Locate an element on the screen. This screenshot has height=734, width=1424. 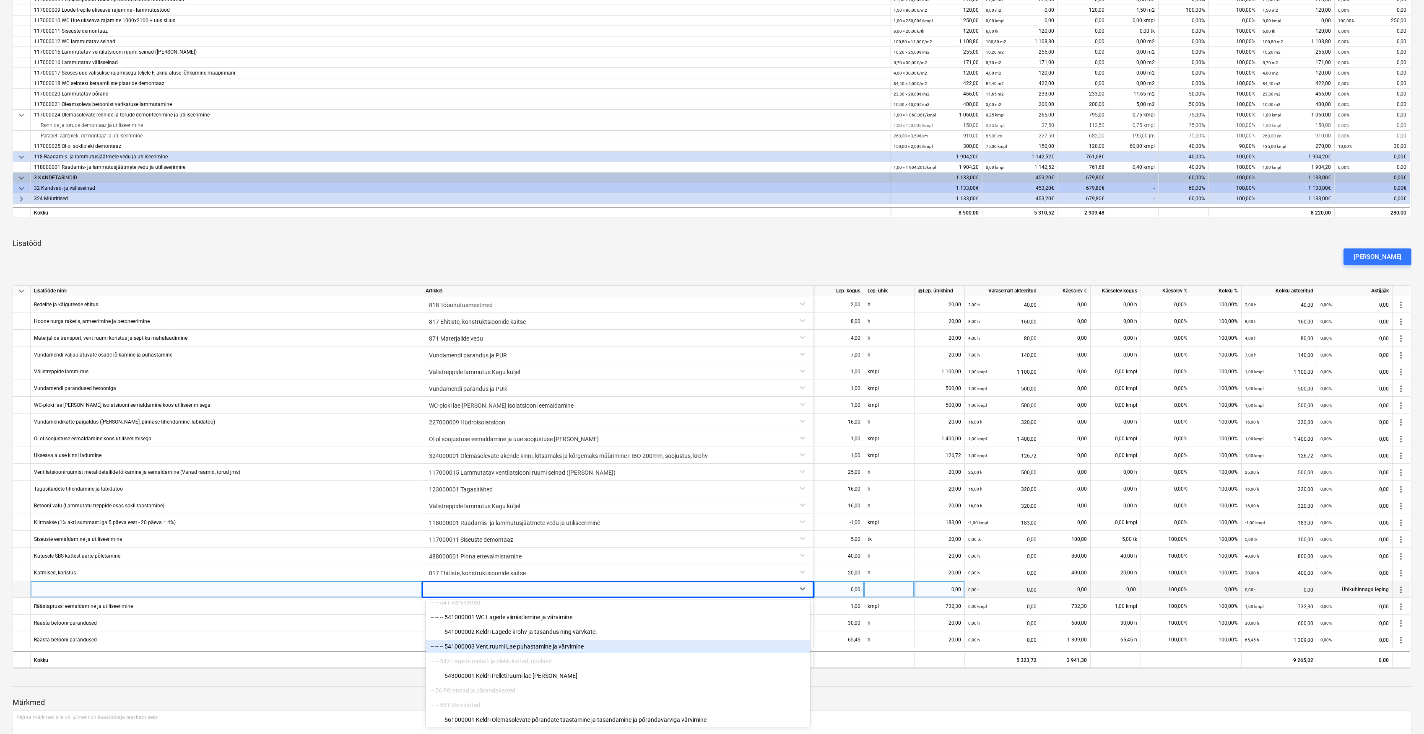
small: 0,00 m2 is located at coordinates (993, 10).